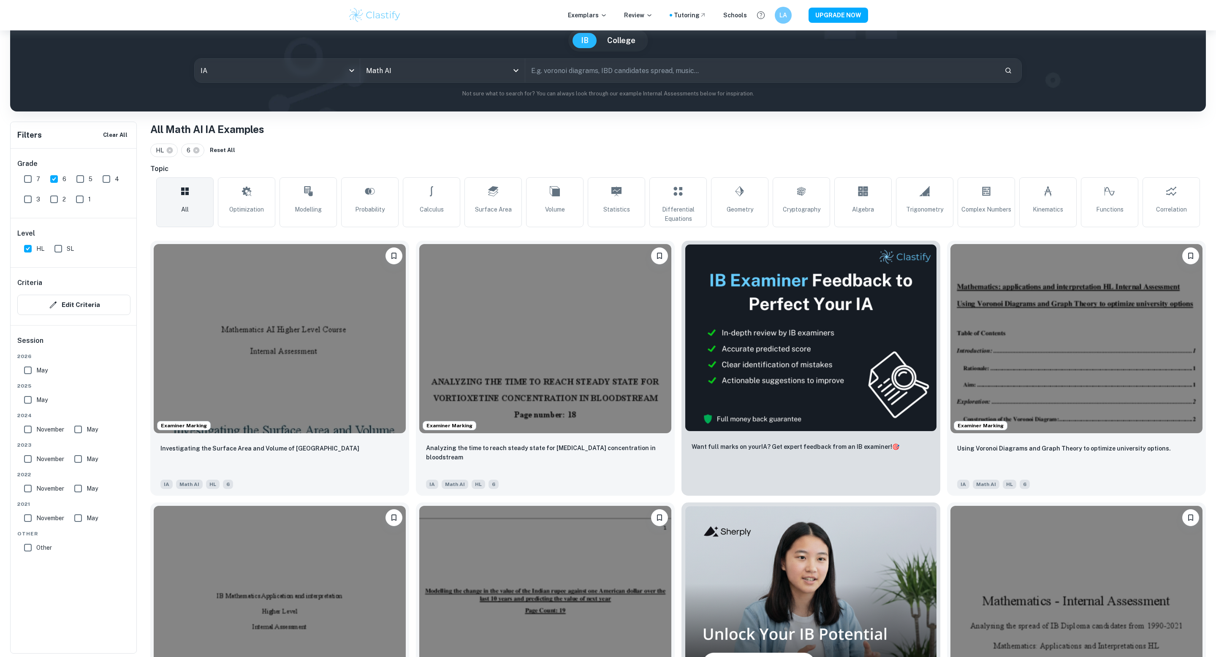 Image resolution: width=1216 pixels, height=657 pixels. Describe the element at coordinates (545, 453) in the screenshot. I see `p: Analyzing the time to reach steady state for Vortioxetine concentration in bloodstream` at that location.